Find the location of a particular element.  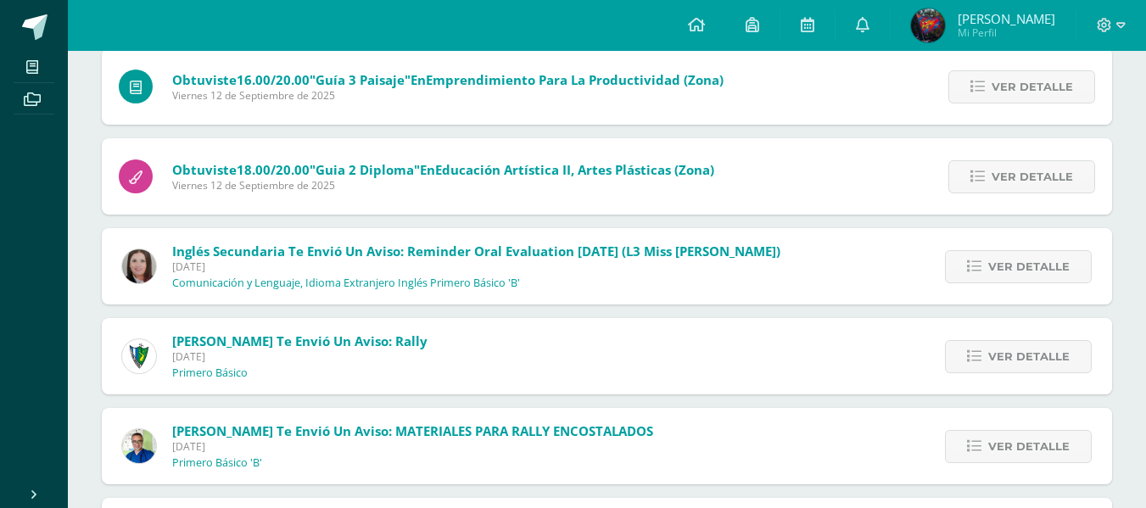

p: Primero Básico is located at coordinates (209, 373).